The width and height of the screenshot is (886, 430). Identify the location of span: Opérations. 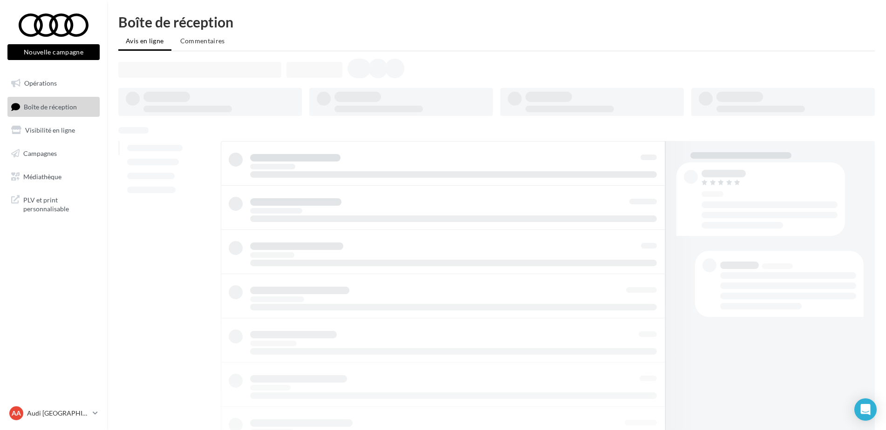
(41, 83).